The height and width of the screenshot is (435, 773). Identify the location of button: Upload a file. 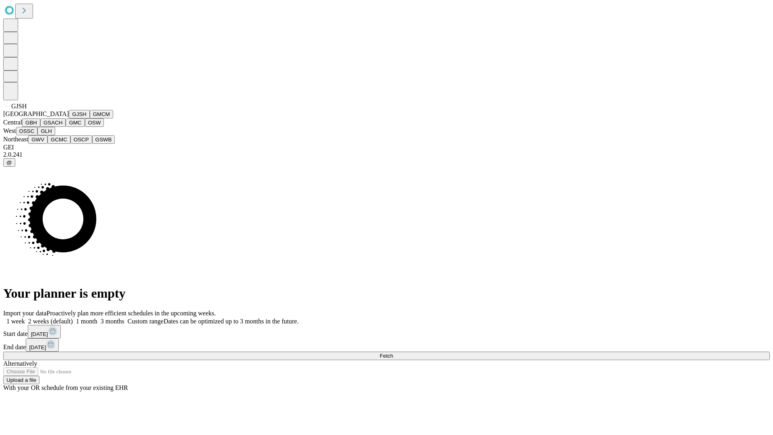
(21, 380).